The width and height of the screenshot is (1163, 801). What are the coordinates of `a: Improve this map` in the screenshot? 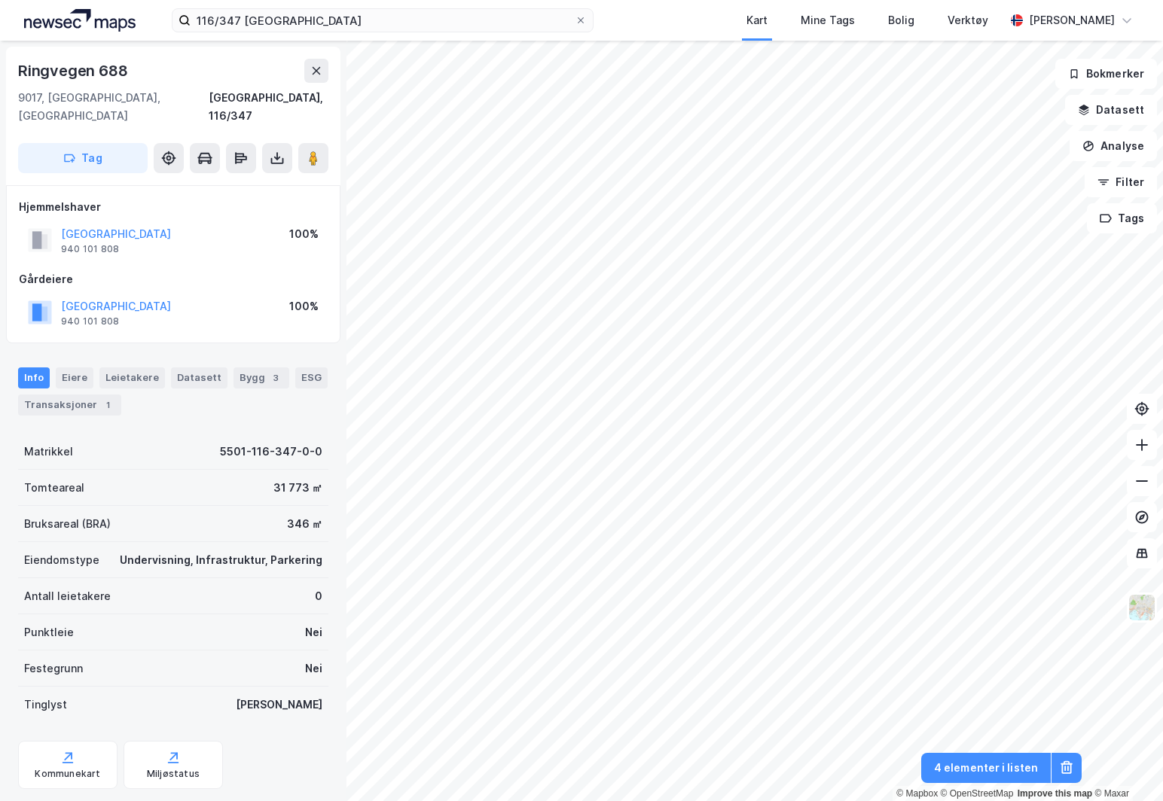 It's located at (1054, 794).